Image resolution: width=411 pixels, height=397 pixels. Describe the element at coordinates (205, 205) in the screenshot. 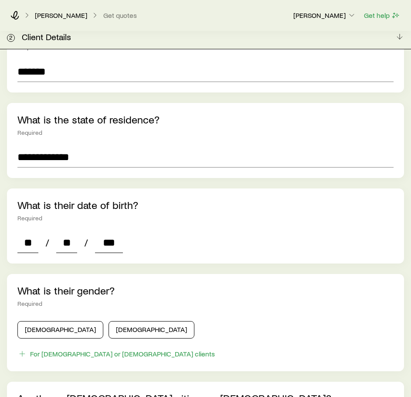

I see `p: What is their date of birth?` at that location.